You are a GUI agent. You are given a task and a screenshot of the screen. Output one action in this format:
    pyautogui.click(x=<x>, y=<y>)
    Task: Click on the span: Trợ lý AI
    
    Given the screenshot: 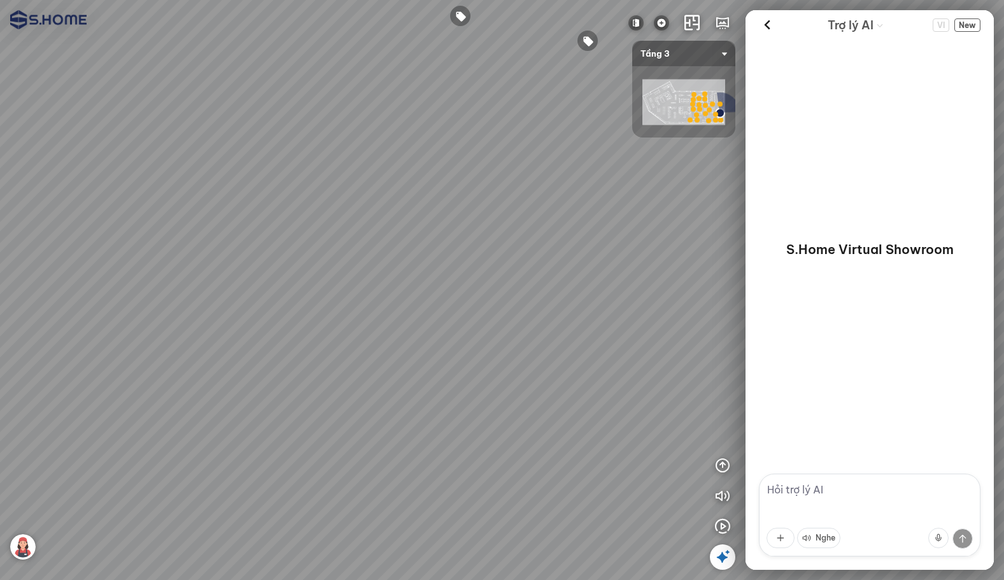 What is the action you would take?
    pyautogui.click(x=851, y=25)
    